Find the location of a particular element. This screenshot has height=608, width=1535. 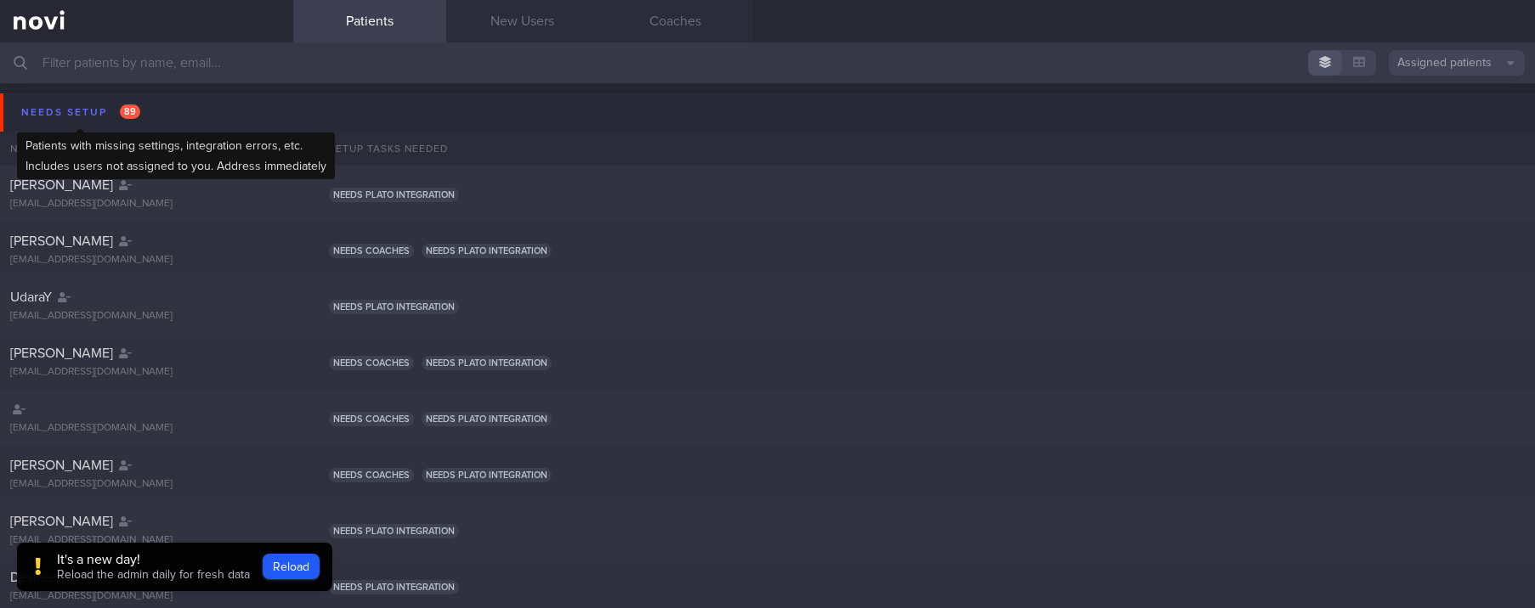

span: Desiree is located at coordinates (33, 578).